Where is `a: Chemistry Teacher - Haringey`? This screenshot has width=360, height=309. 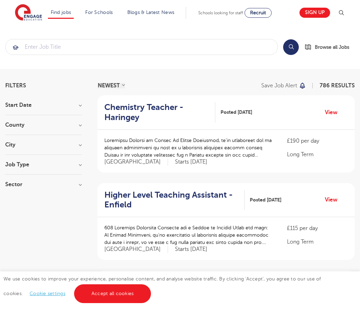 a: Chemistry Teacher - Haringey is located at coordinates (160, 112).